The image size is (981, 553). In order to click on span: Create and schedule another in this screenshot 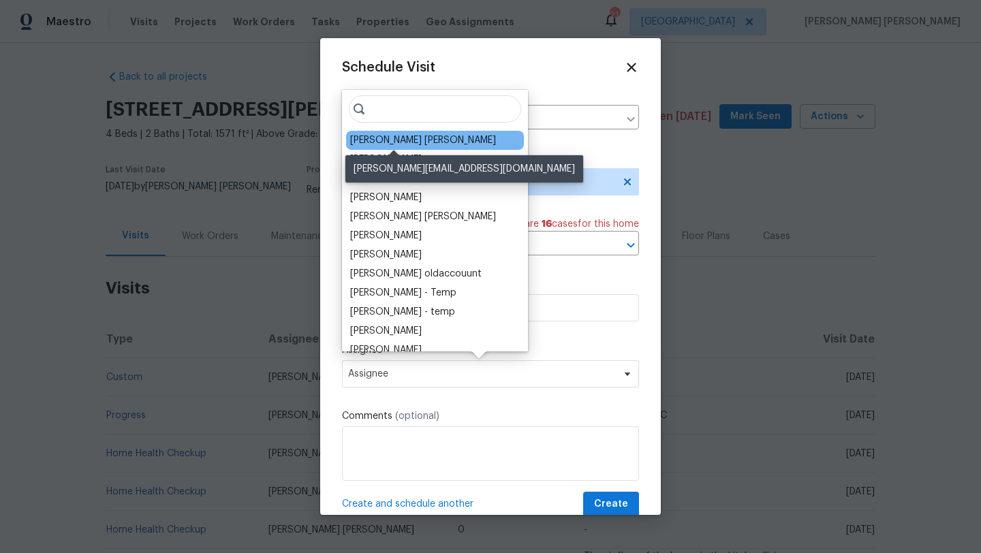, I will do `click(407, 504)`.